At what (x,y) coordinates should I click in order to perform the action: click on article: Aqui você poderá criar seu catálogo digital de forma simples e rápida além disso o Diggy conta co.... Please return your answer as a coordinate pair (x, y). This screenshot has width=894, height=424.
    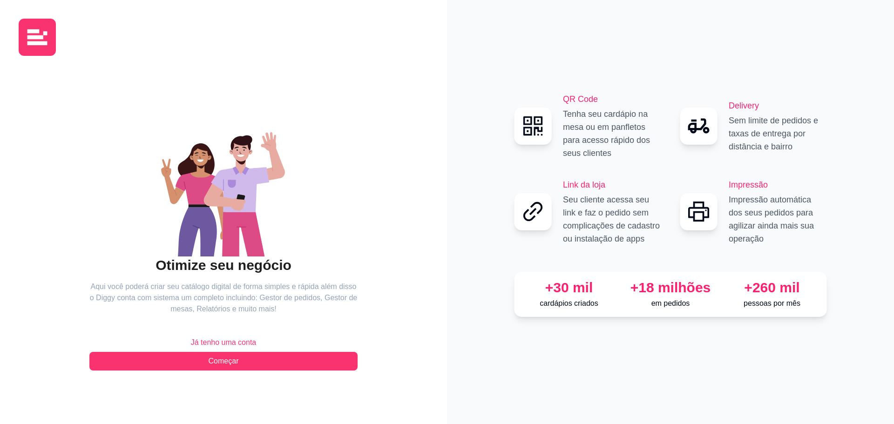
    Looking at the image, I should click on (223, 298).